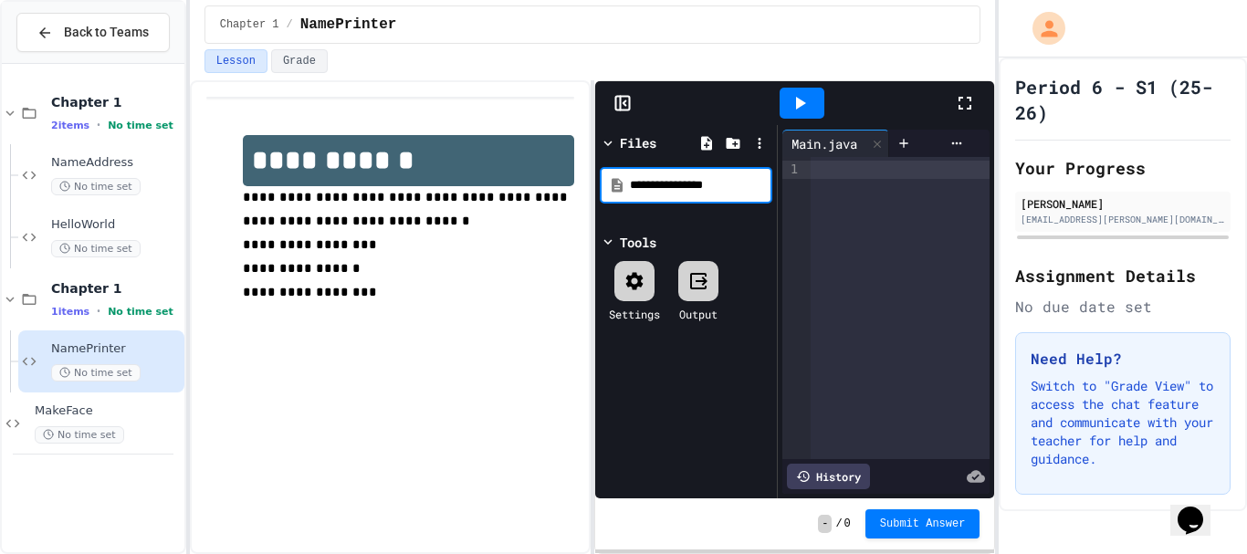 Image resolution: width=1247 pixels, height=554 pixels. Describe the element at coordinates (235, 61) in the screenshot. I see `button: Lesson` at that location.